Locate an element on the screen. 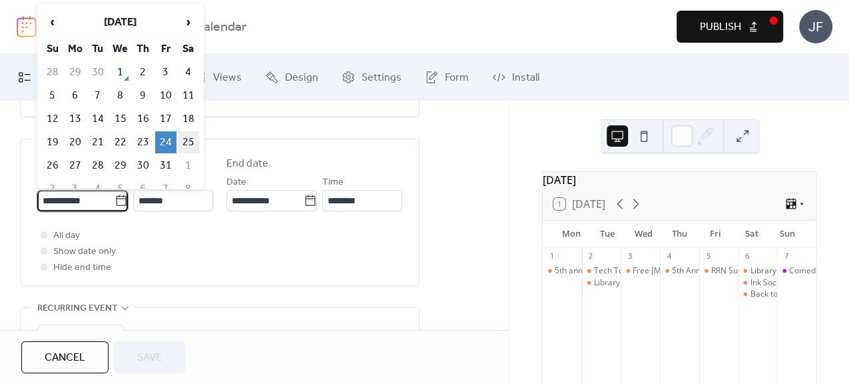  th: Su is located at coordinates (53, 49).